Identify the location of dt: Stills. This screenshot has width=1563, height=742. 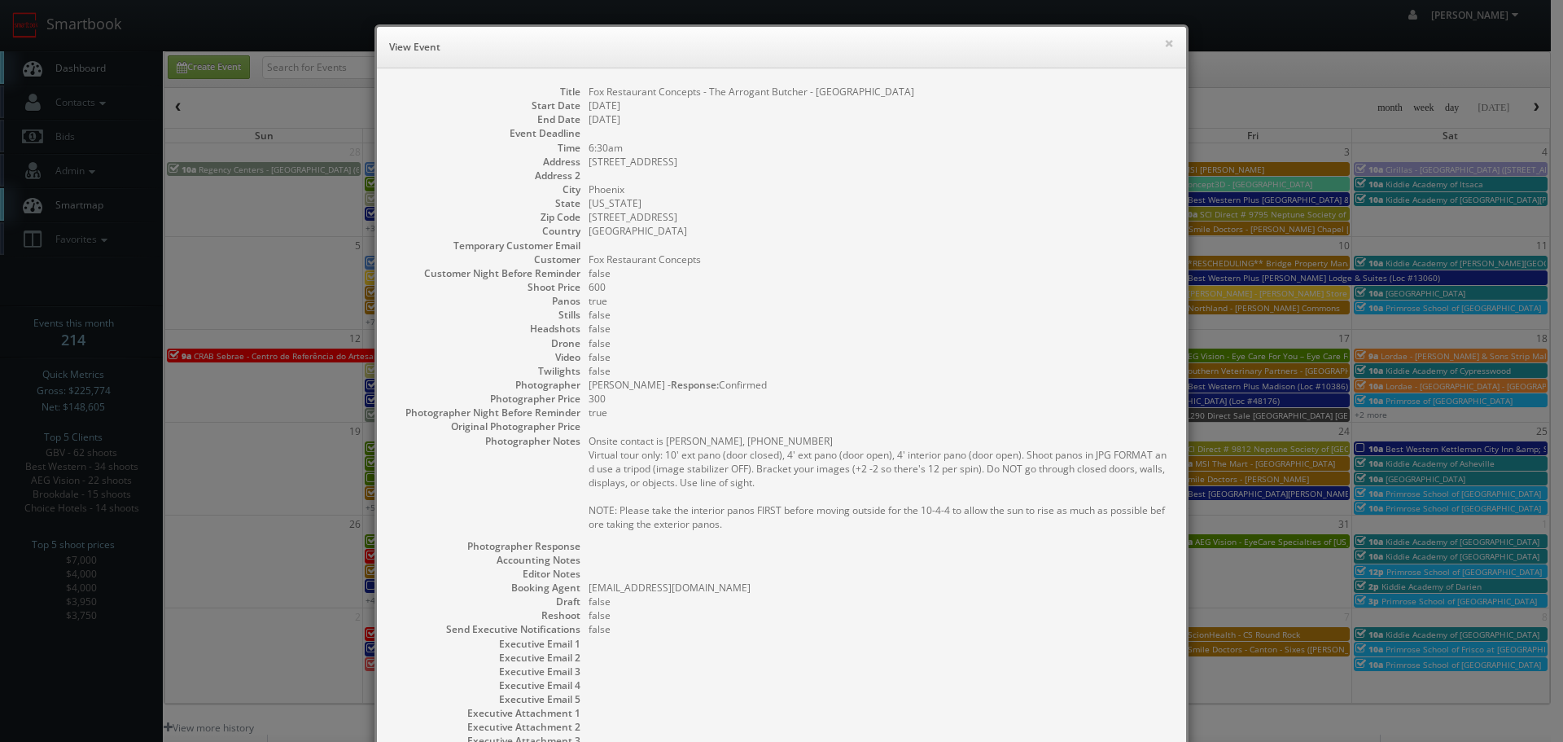
(487, 314).